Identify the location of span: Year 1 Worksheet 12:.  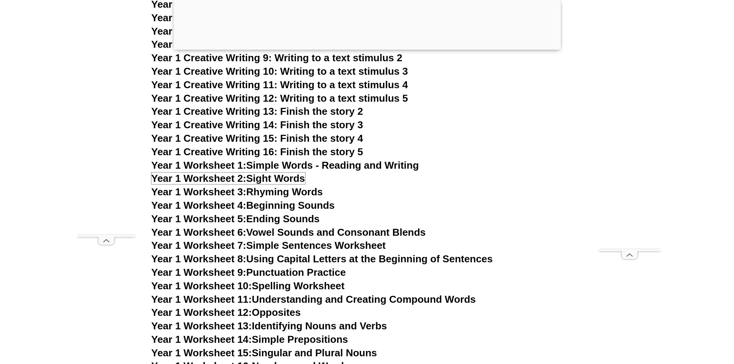
(202, 313).